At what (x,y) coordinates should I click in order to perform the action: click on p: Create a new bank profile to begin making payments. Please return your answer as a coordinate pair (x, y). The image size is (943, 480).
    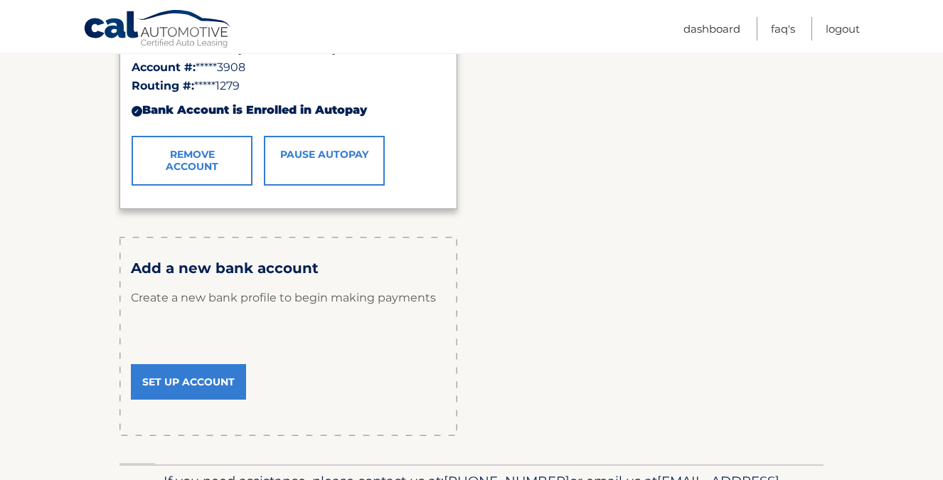
    Looking at the image, I should click on (288, 298).